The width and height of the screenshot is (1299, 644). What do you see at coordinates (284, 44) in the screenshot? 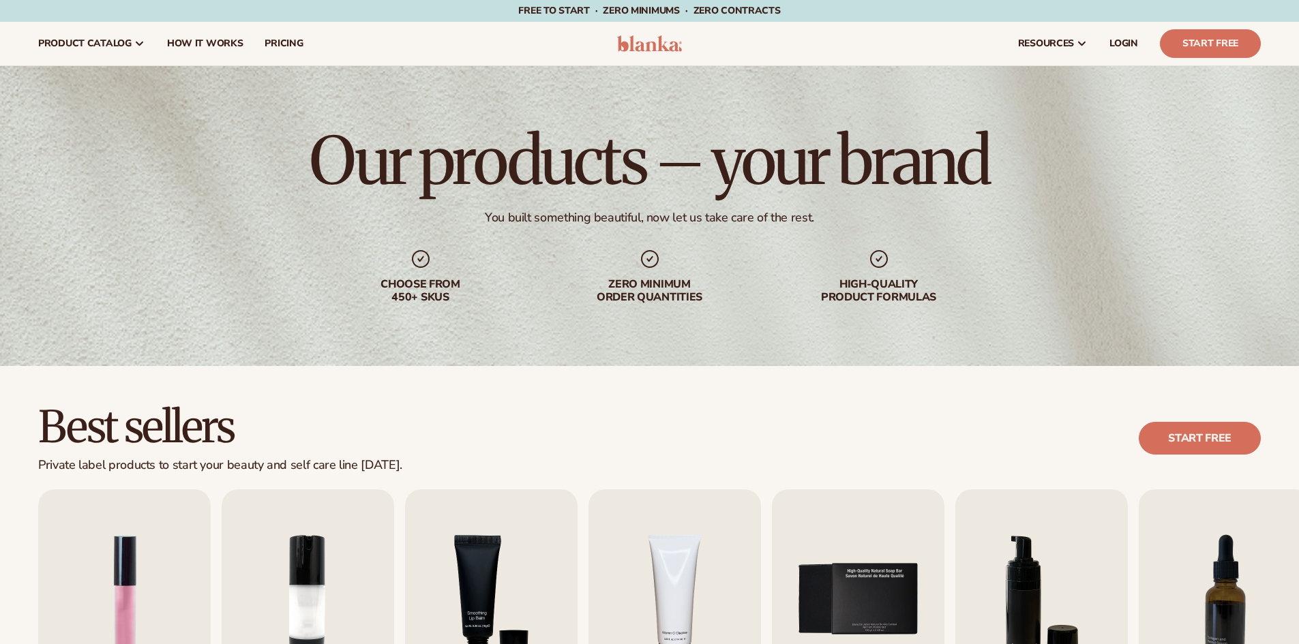
I see `span: pricing` at bounding box center [284, 44].